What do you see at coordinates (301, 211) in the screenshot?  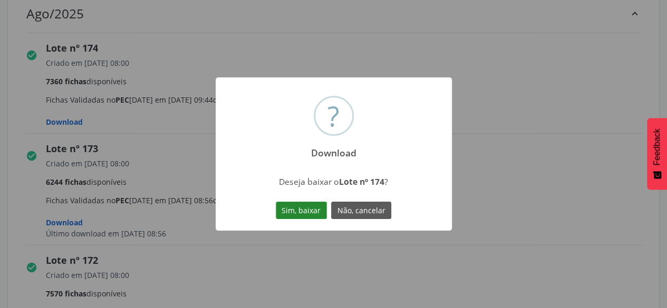 I see `button: Sim, baixar` at bounding box center [301, 211].